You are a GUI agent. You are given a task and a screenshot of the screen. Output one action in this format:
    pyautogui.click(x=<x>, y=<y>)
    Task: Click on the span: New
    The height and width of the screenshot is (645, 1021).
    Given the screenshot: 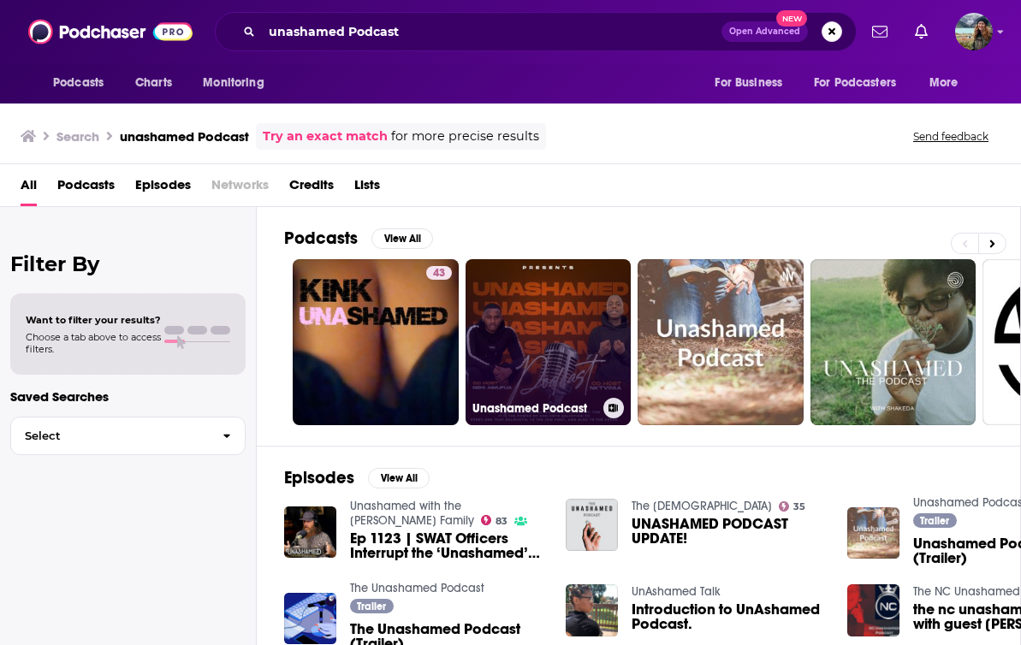 What is the action you would take?
    pyautogui.click(x=792, y=18)
    